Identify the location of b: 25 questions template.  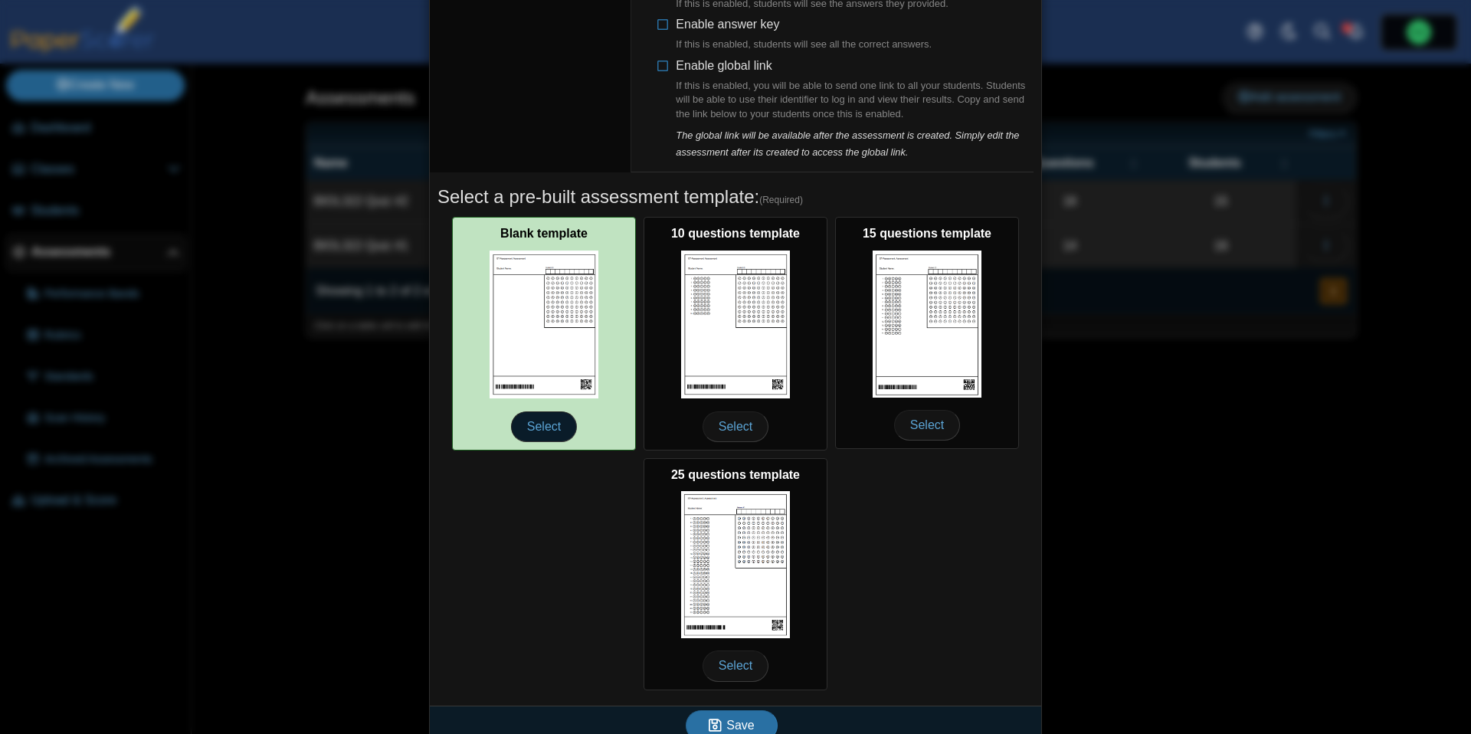
(735, 474).